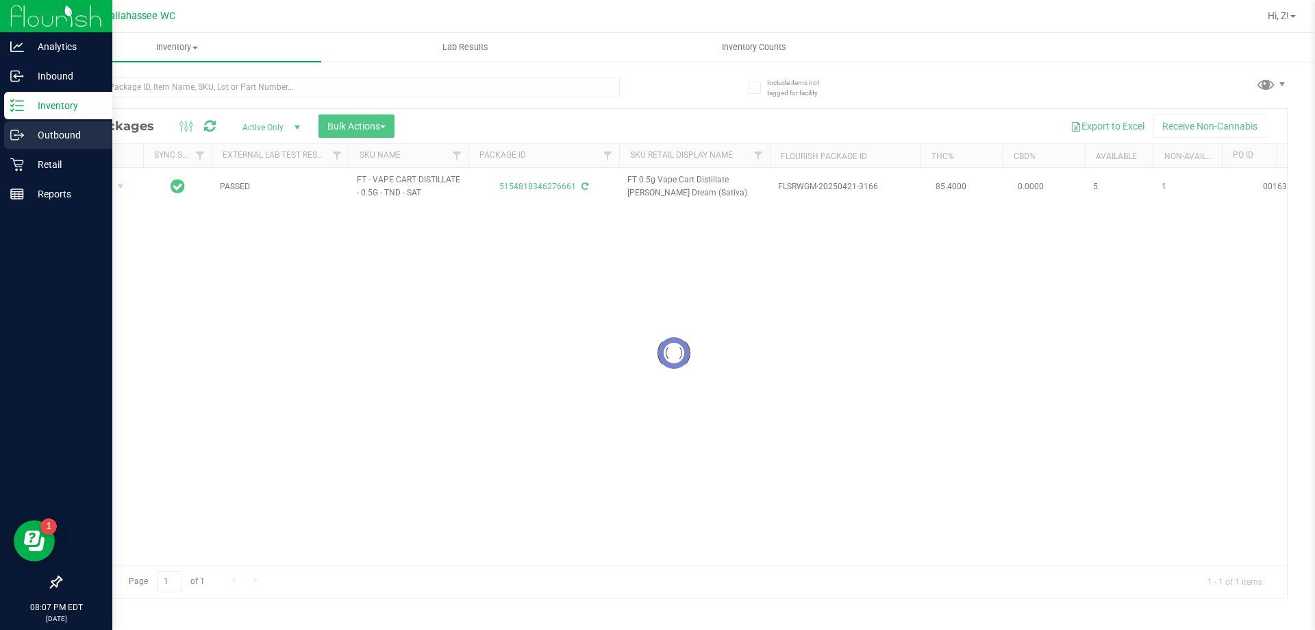 The image size is (1315, 630). I want to click on p: Inbound, so click(65, 76).